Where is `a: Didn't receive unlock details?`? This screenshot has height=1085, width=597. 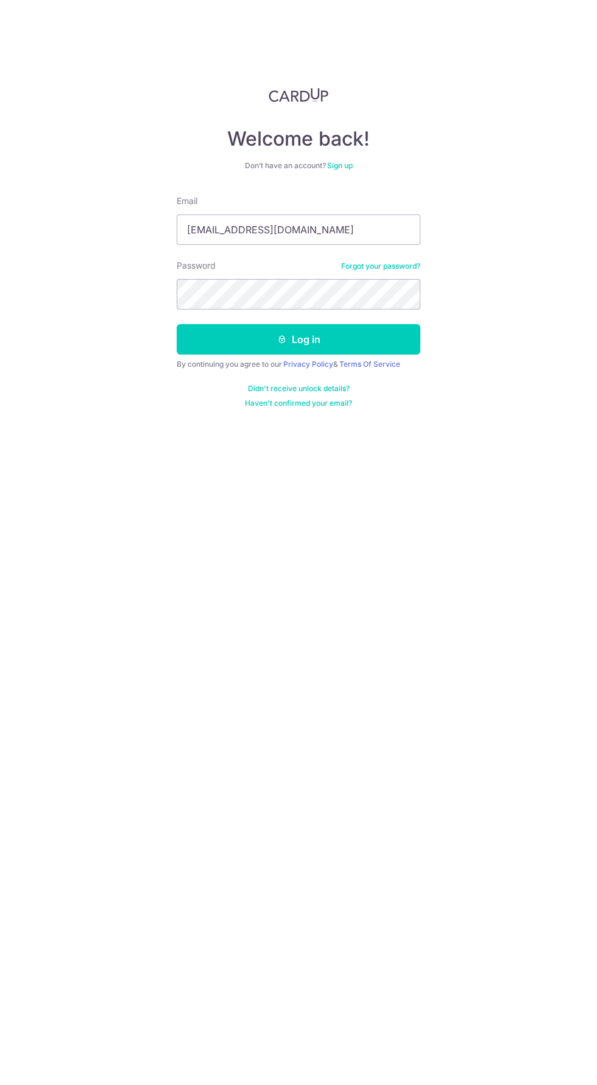
a: Didn't receive unlock details? is located at coordinates (299, 389).